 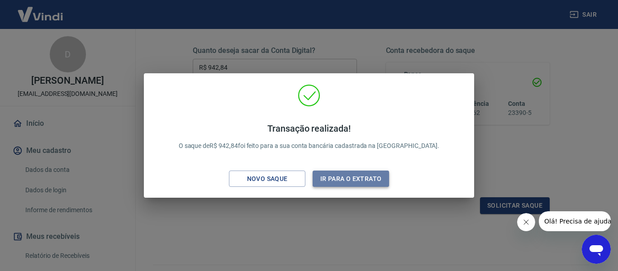 What do you see at coordinates (267, 179) in the screenshot?
I see `button: Novo saque` at bounding box center [267, 179].